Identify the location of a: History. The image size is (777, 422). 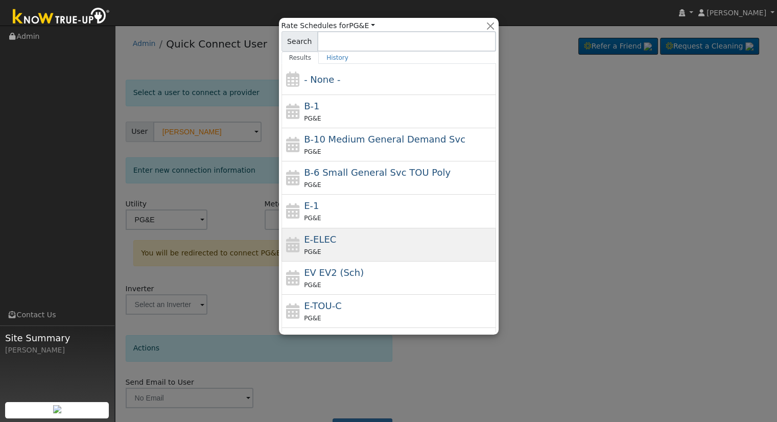
(337, 58).